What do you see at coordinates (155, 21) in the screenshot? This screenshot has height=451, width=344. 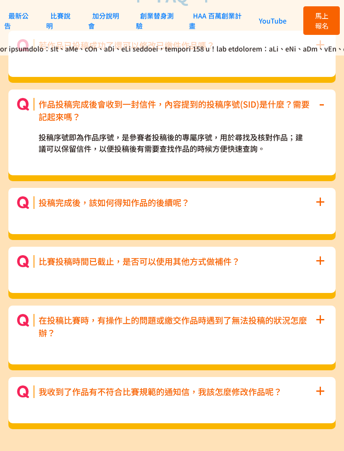 I see `span: 創業替身測驗` at bounding box center [155, 21].